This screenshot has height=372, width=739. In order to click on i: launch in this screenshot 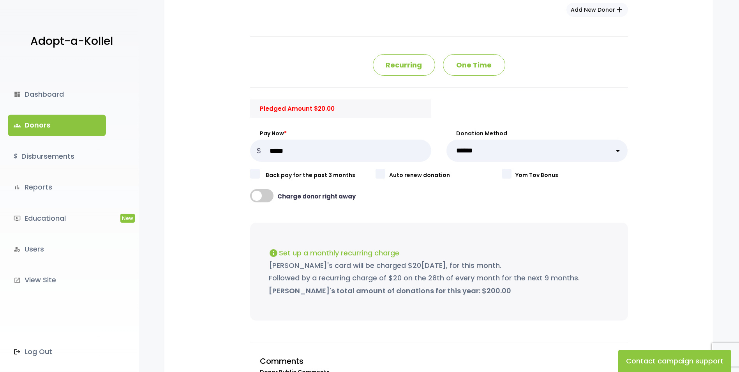, I will do `click(17, 280)`.